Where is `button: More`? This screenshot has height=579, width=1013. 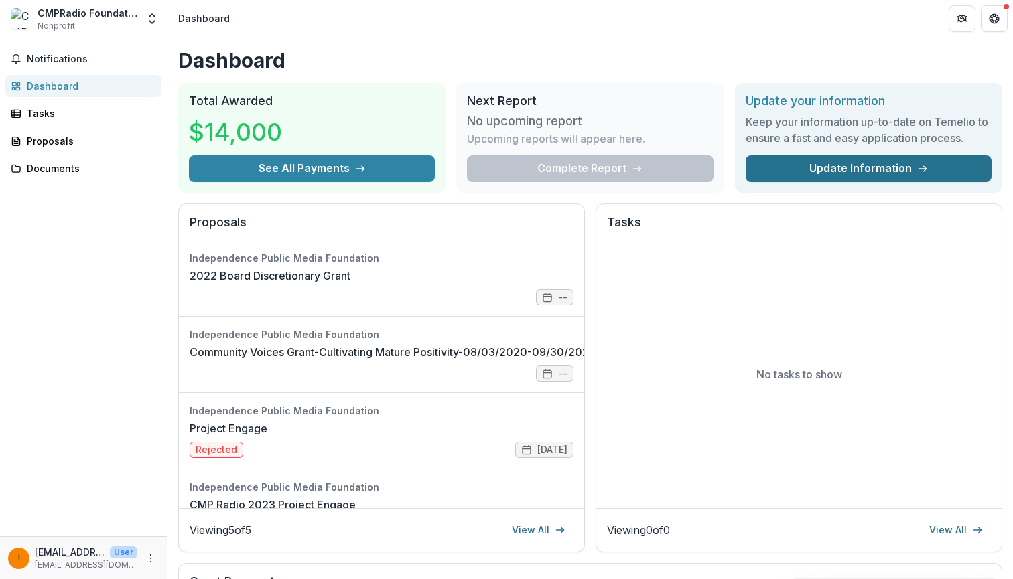 button: More is located at coordinates (151, 559).